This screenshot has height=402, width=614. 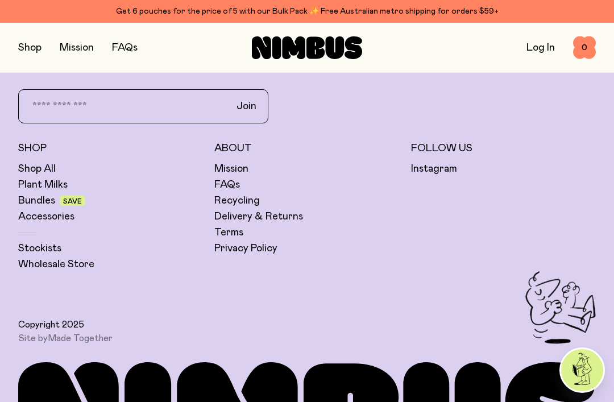 What do you see at coordinates (434, 169) in the screenshot?
I see `a: Instagram` at bounding box center [434, 169].